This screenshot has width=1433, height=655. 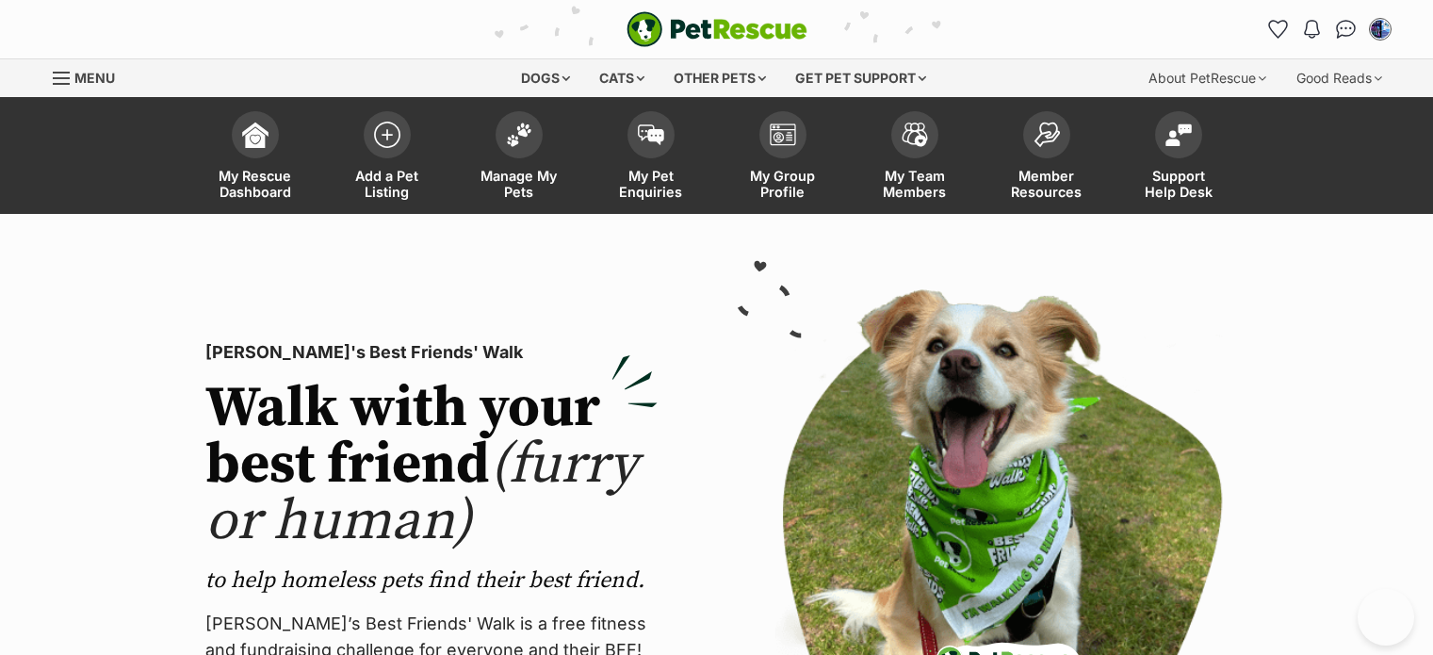 I want to click on a: My Group Profile, so click(x=783, y=157).